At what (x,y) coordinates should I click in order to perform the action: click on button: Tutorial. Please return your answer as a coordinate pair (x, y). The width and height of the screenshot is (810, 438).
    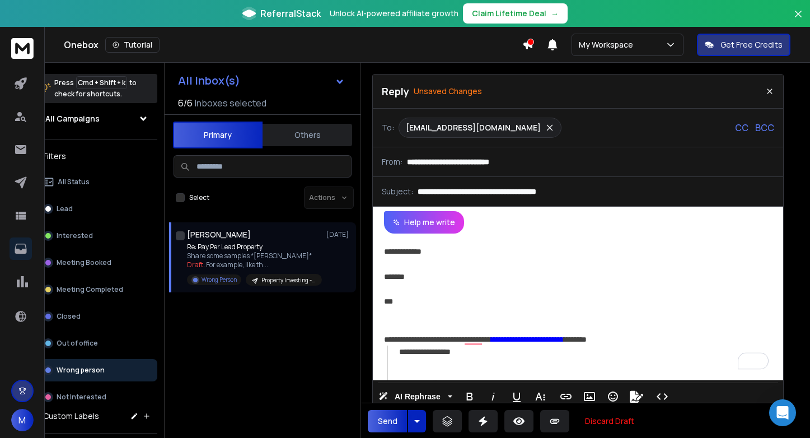
    Looking at the image, I should click on (132, 45).